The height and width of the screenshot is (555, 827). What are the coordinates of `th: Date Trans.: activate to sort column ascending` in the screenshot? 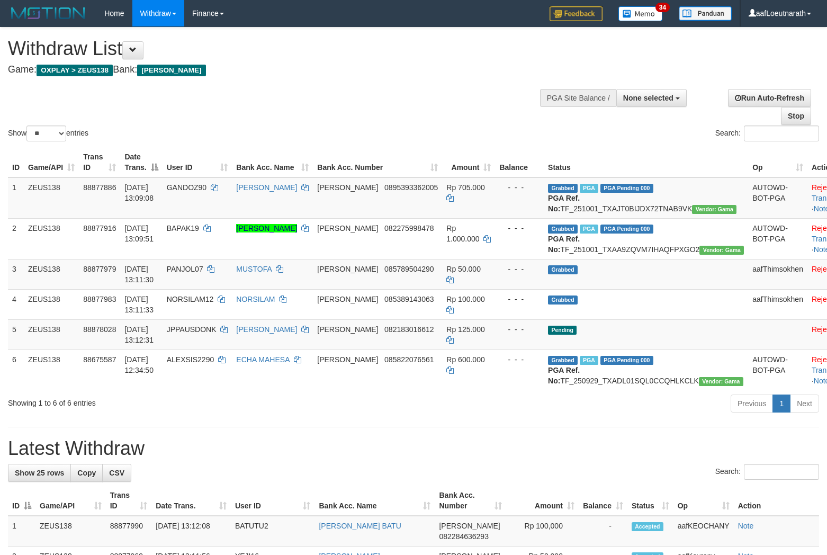 It's located at (191, 500).